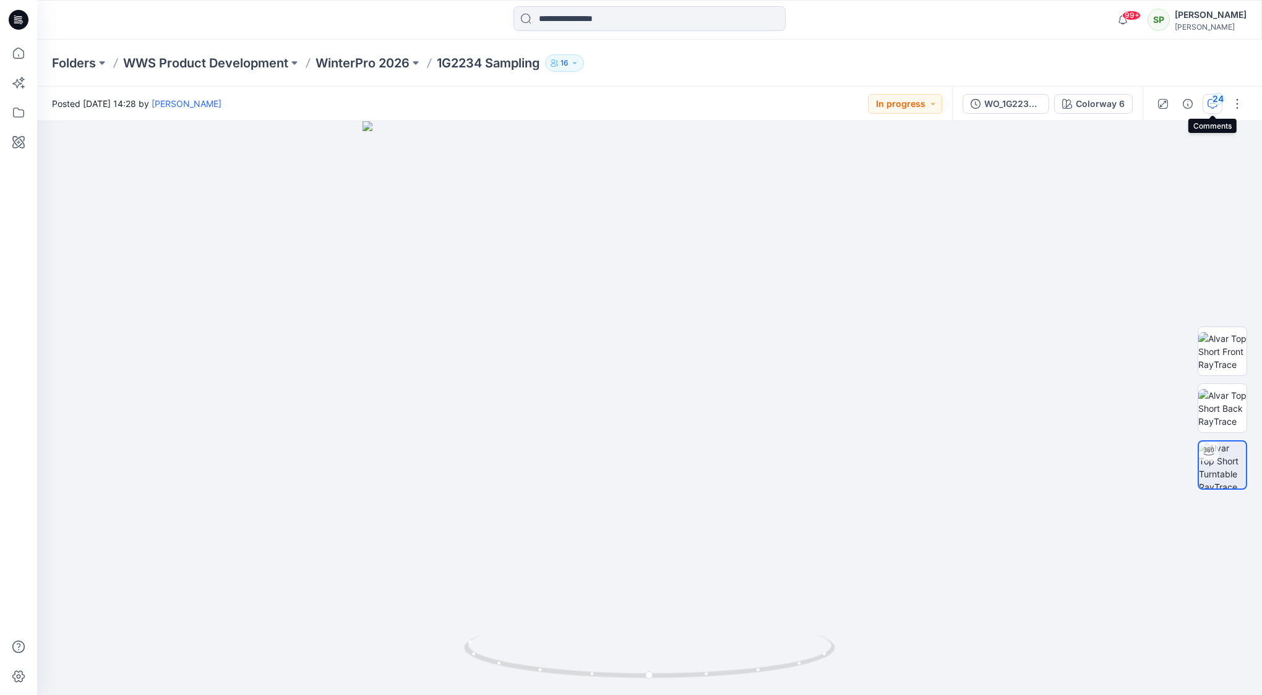 Image resolution: width=1262 pixels, height=695 pixels. What do you see at coordinates (488, 63) in the screenshot?
I see `p: 1G2234 Sampling` at bounding box center [488, 63].